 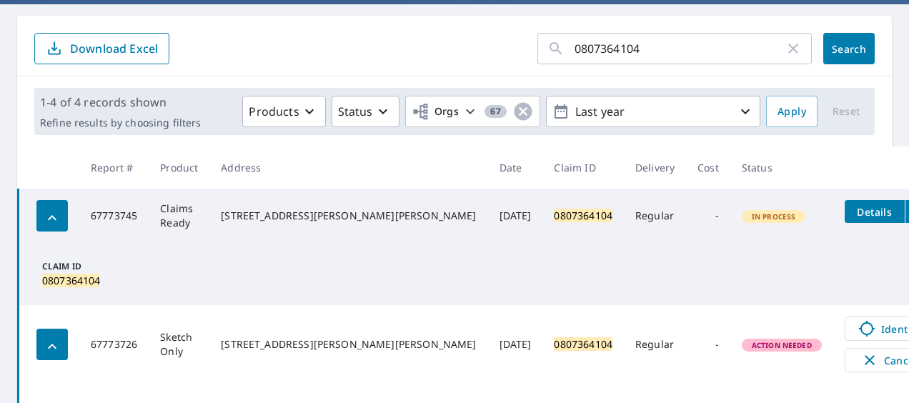 What do you see at coordinates (274, 111) in the screenshot?
I see `p: Products` at bounding box center [274, 111].